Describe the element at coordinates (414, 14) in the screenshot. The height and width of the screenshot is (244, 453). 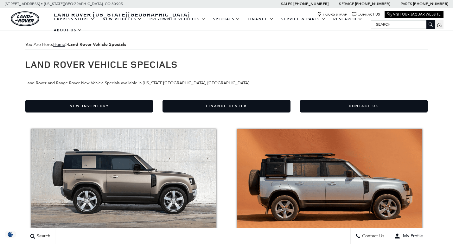
I see `a: Visit Our Jaguar Website` at that location.